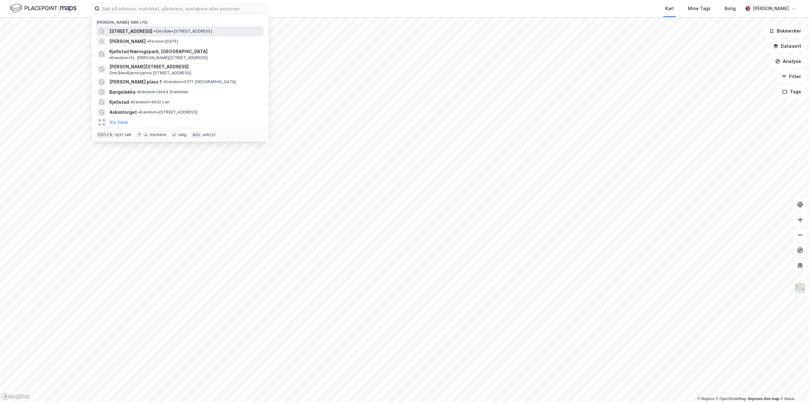 This screenshot has height=402, width=809. What do you see at coordinates (119, 122) in the screenshot?
I see `button: Vis flere` at bounding box center [119, 122].